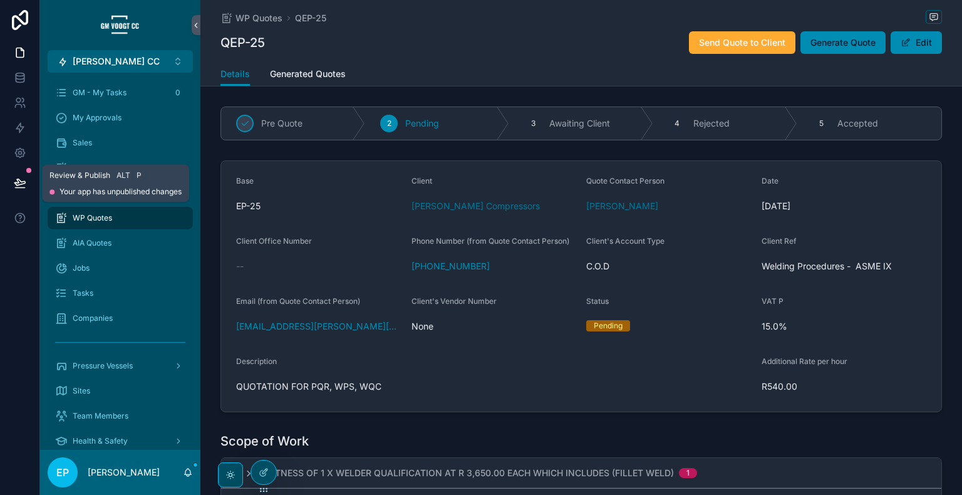 The height and width of the screenshot is (495, 962). I want to click on span: C.O.D, so click(669, 266).